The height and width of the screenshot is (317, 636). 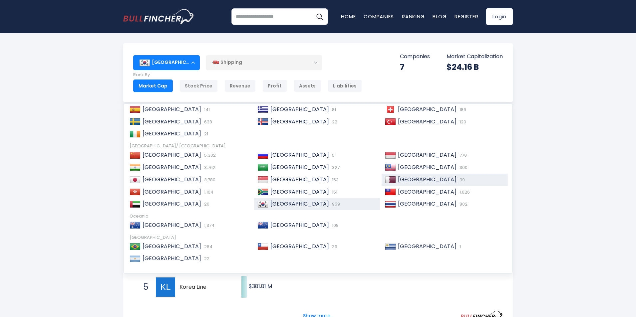 What do you see at coordinates (348, 16) in the screenshot?
I see `a: Home` at bounding box center [348, 16].